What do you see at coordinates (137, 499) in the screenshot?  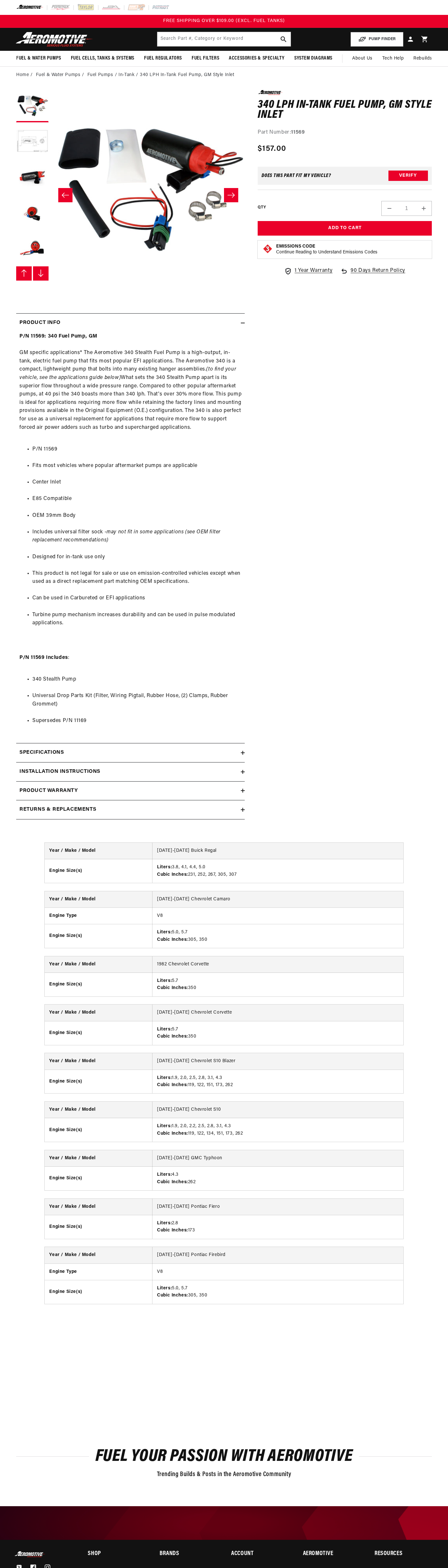 I see `li: E85 Compatible` at bounding box center [137, 499].